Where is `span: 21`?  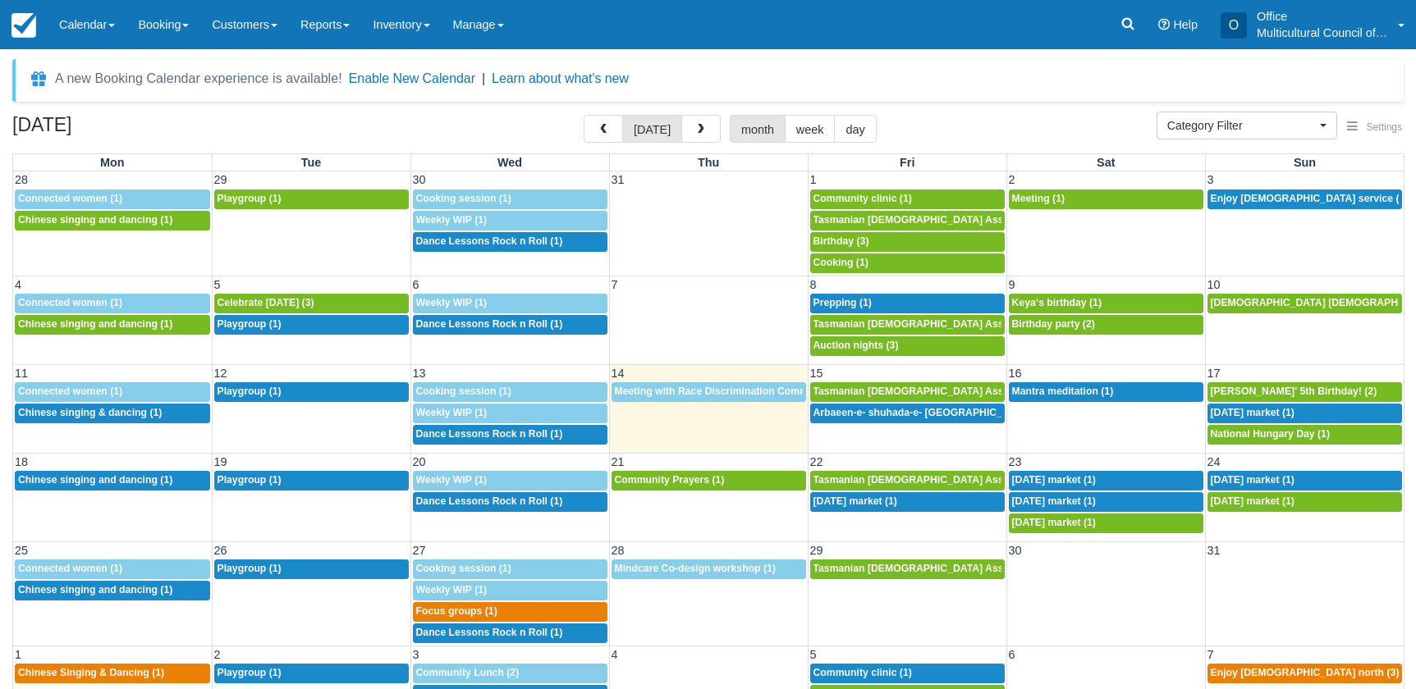
span: 21 is located at coordinates (618, 462).